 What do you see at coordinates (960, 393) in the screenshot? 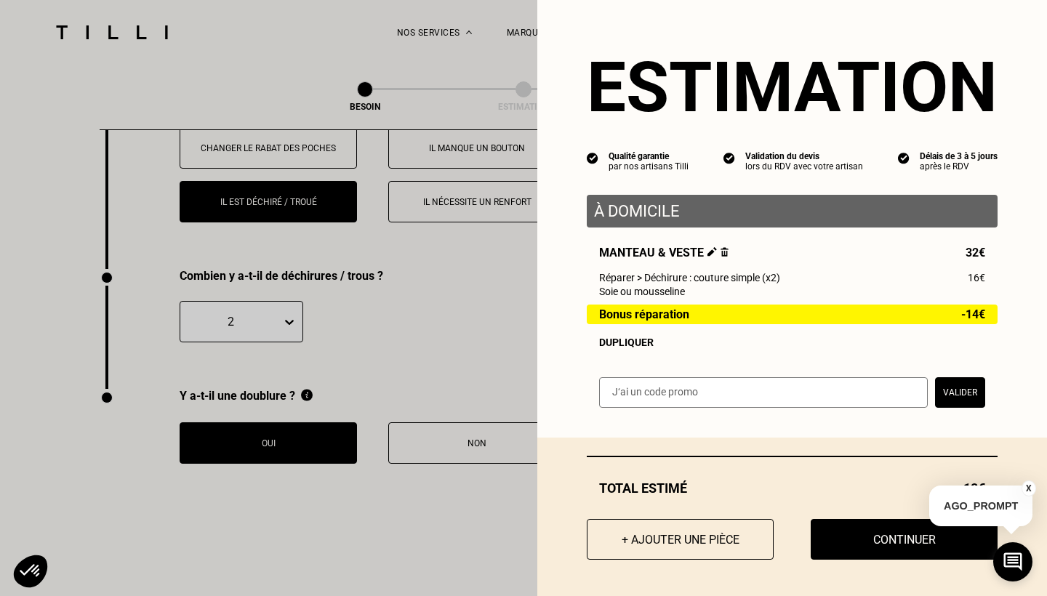
I see `button: Valider` at bounding box center [960, 393].